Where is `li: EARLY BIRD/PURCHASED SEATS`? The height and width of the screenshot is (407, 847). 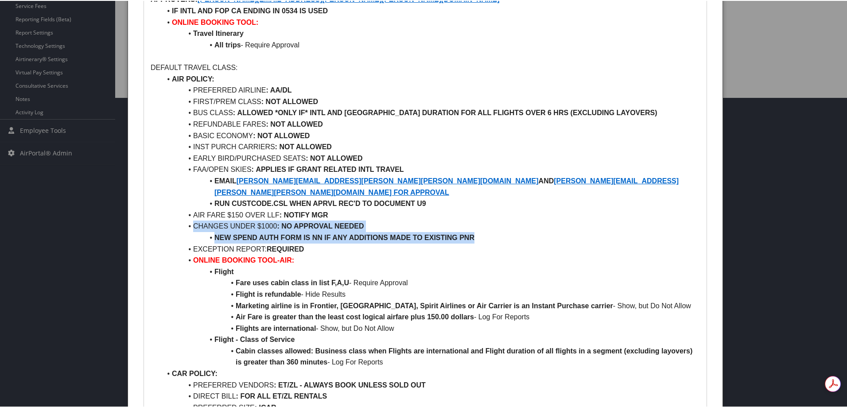
li: EARLY BIRD/PURCHASED SEATS is located at coordinates (430, 158).